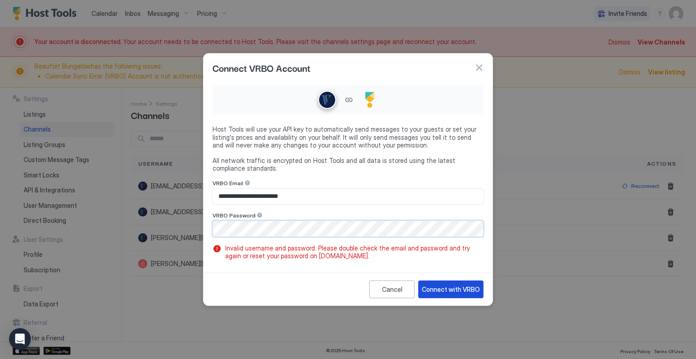  Describe the element at coordinates (262, 68) in the screenshot. I see `span: Connect VRBO Account` at that location.